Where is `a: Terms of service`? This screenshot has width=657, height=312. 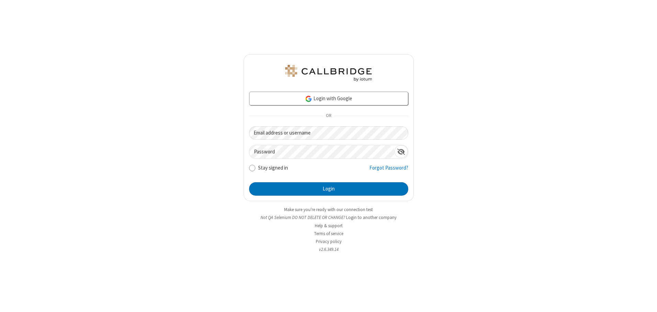
a: Terms of service is located at coordinates (329, 234).